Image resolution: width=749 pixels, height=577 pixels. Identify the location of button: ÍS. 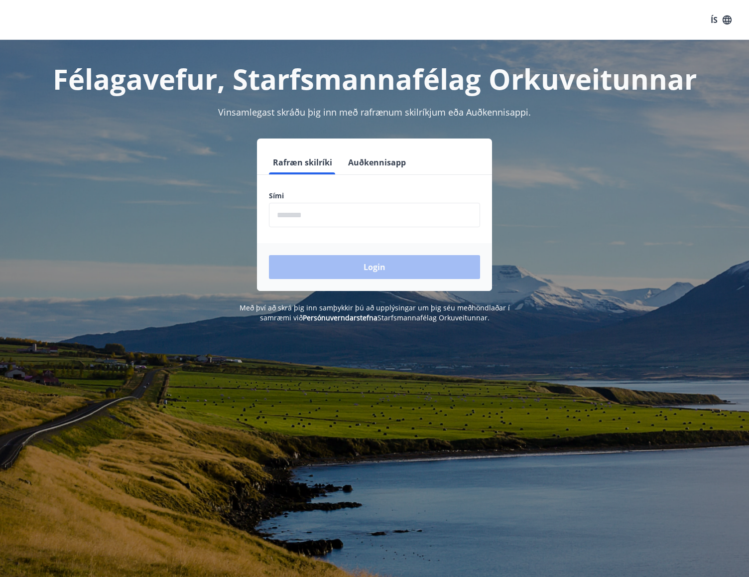
(721, 20).